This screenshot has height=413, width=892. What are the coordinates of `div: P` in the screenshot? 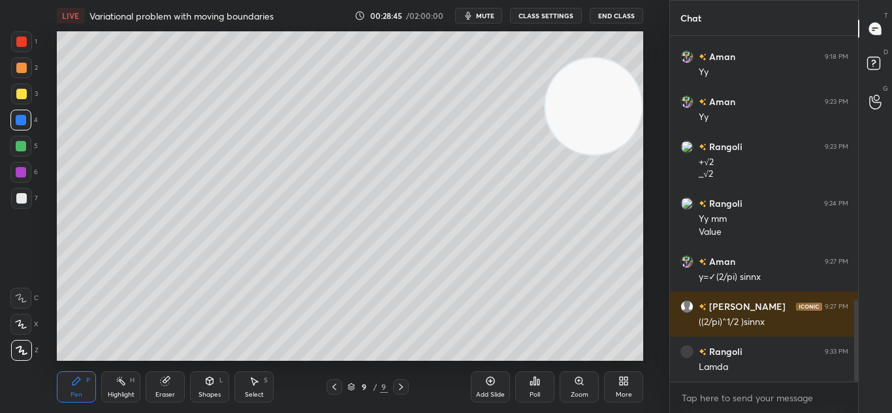 It's located at (88, 381).